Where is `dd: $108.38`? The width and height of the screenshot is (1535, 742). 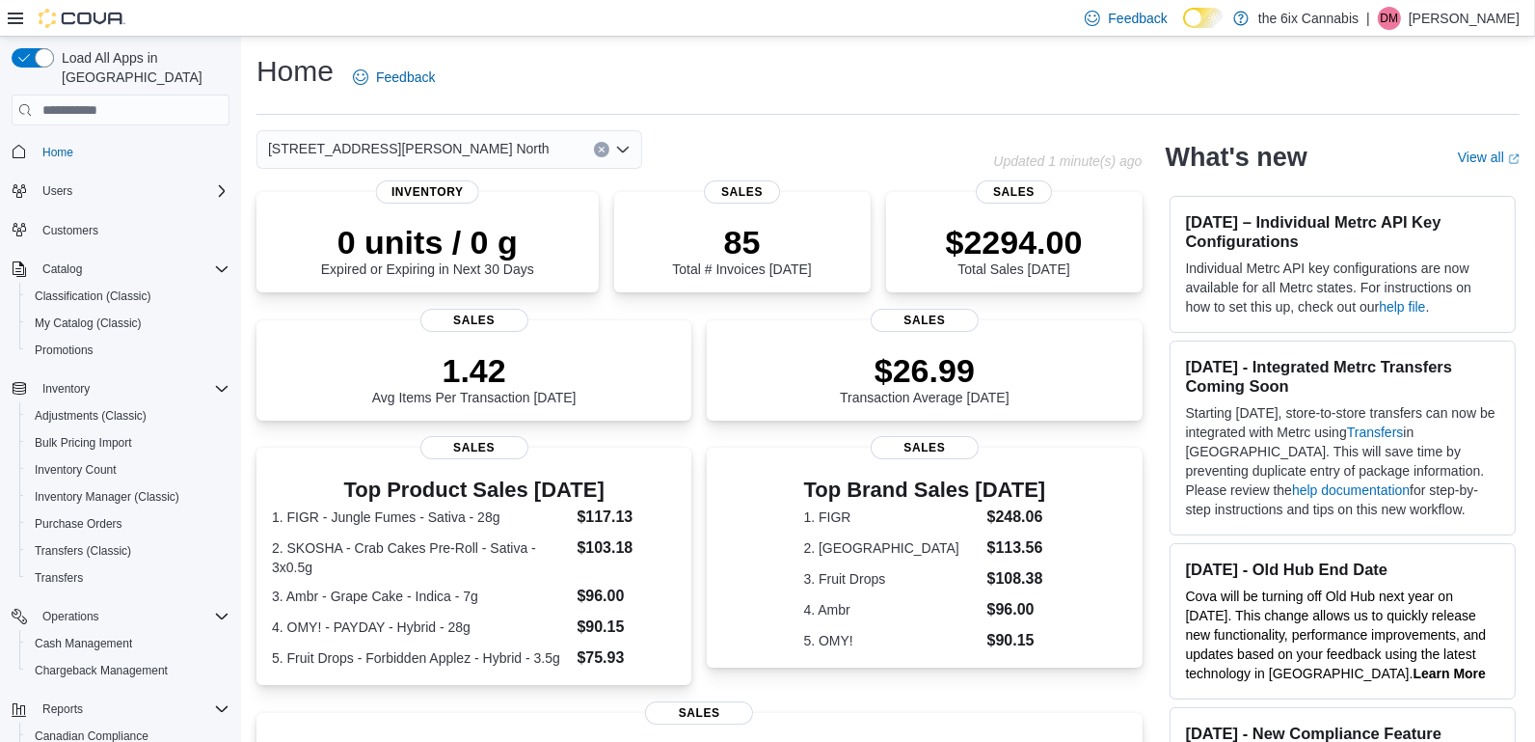 dd: $108.38 is located at coordinates (1016, 579).